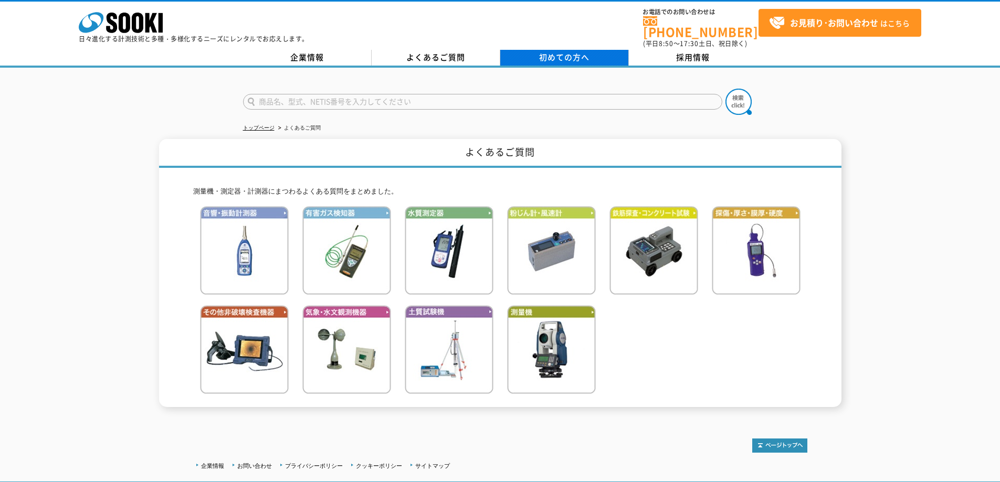 The height and width of the screenshot is (482, 1000). I want to click on a: 初めての方へ, so click(564, 58).